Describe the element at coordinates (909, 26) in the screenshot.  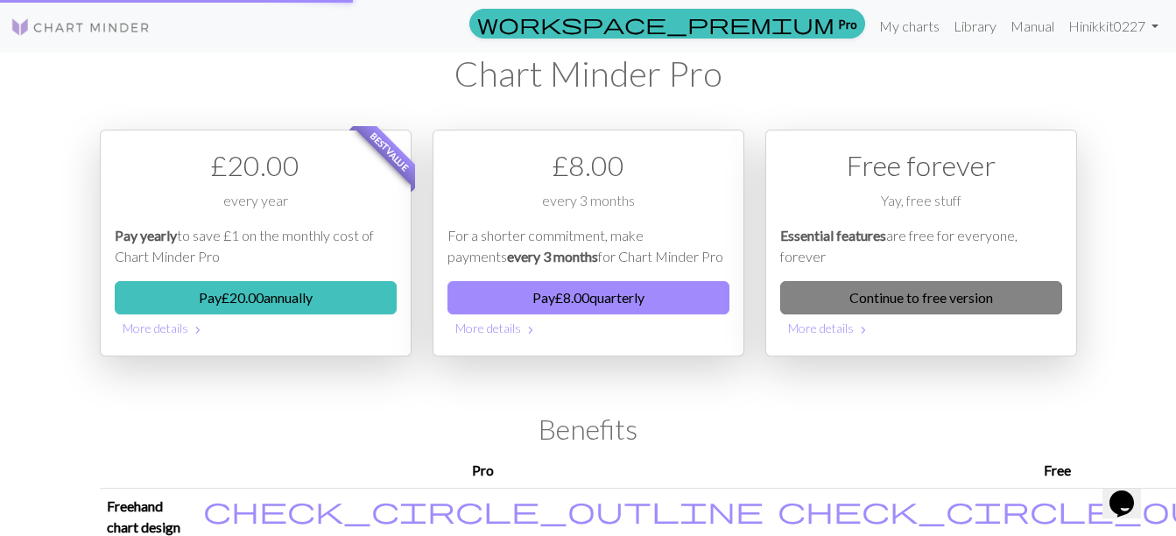
I see `a: My charts` at that location.